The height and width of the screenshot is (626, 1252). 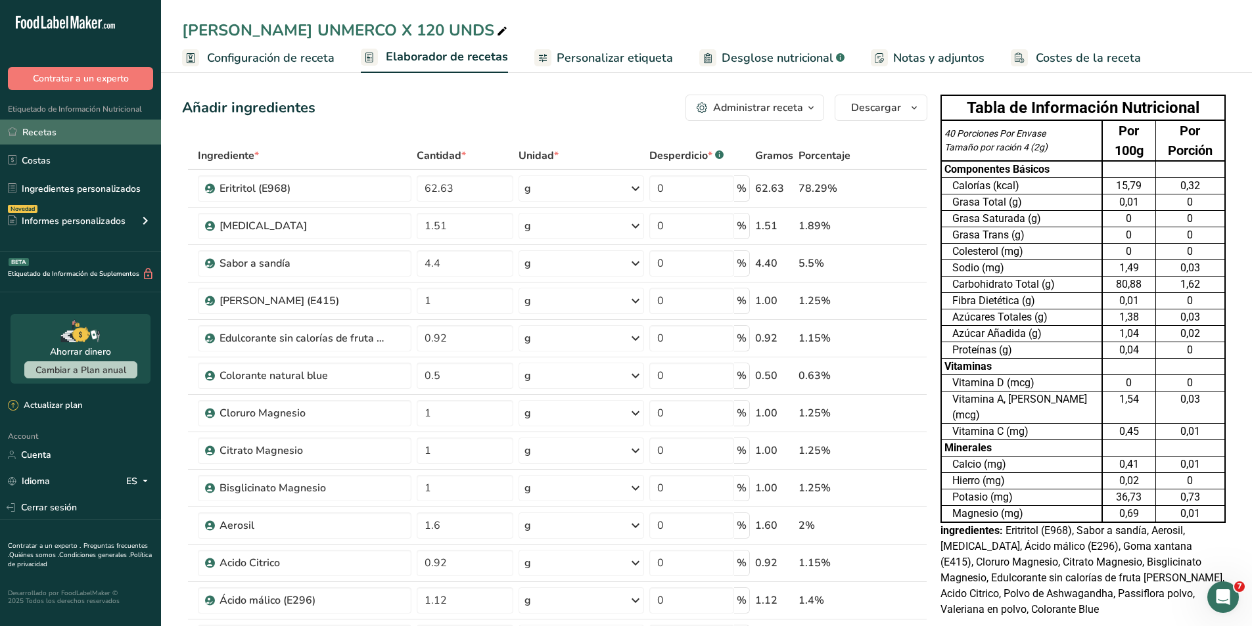 What do you see at coordinates (1022, 235) in the screenshot?
I see `td: Grasa Trans (g)` at bounding box center [1022, 235].